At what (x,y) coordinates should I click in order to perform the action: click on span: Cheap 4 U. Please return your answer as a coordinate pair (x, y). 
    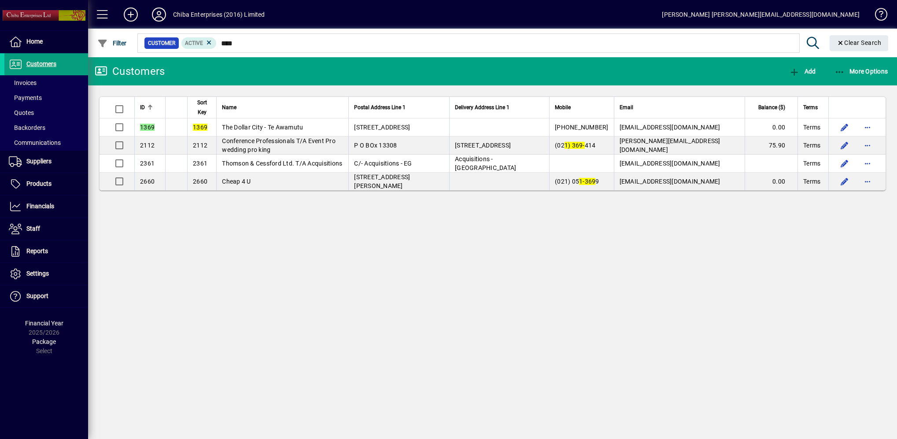
    Looking at the image, I should click on (236, 181).